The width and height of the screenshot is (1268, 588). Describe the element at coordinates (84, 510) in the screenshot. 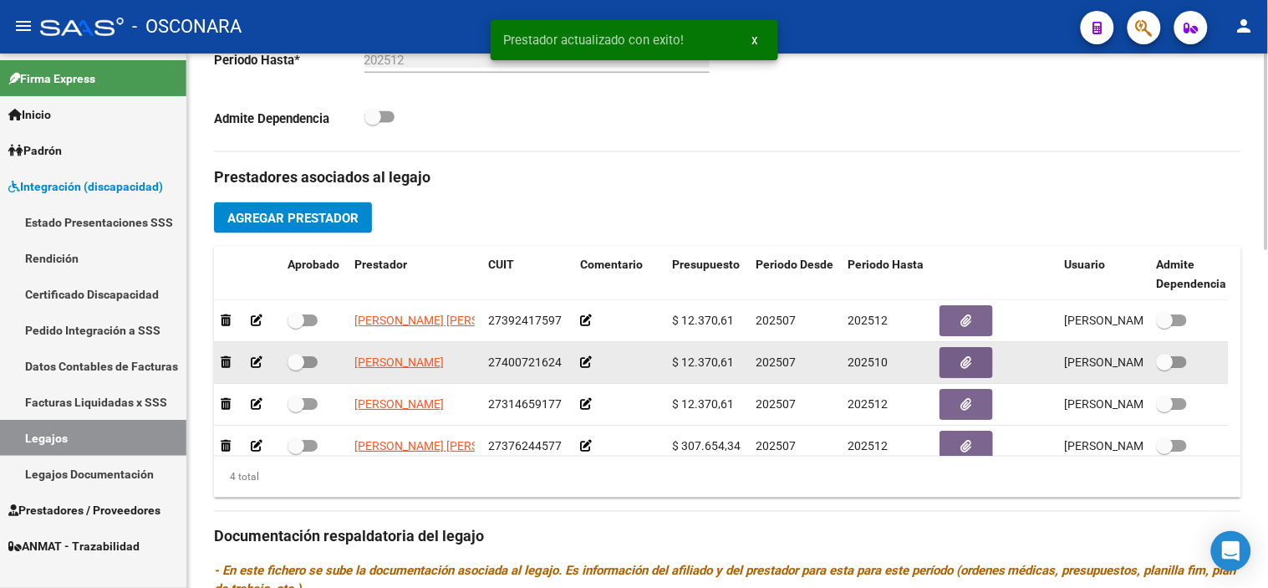

I see `span: Prestadores / Proveedores` at that location.